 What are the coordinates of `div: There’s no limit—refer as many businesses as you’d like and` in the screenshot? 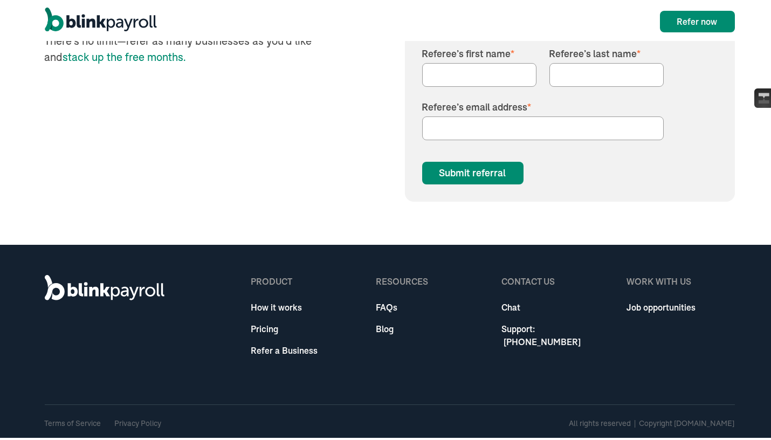 It's located at (188, 47).